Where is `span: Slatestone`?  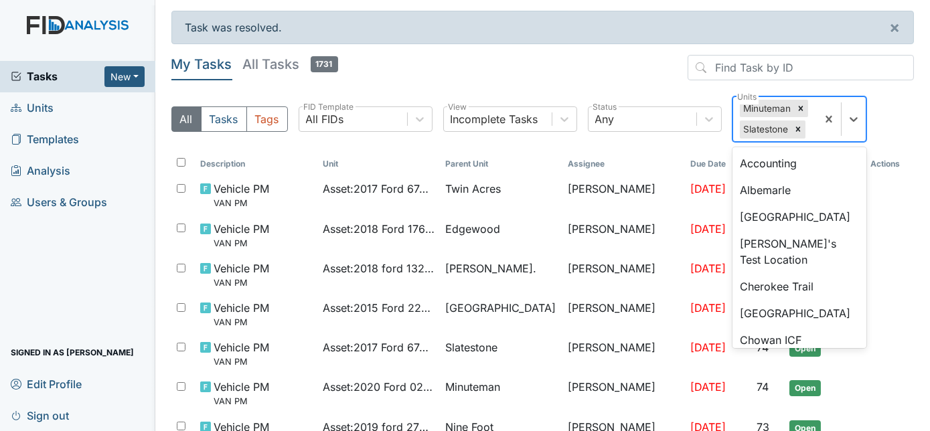
span: Slatestone is located at coordinates (471, 348).